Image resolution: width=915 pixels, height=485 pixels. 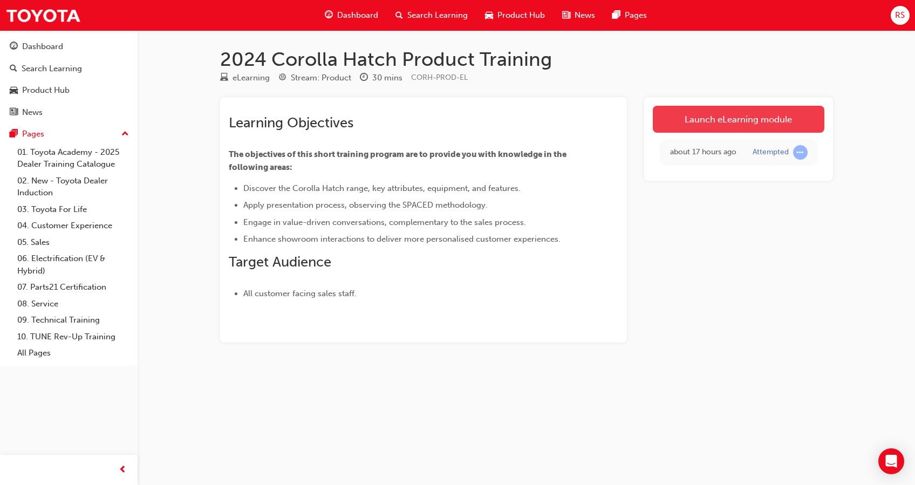 What do you see at coordinates (703, 152) in the screenshot?
I see `div: Tue Aug 19 2025 15:37:17 GMT+1000 (Australian Eastern Standard Time)` at bounding box center [703, 152].